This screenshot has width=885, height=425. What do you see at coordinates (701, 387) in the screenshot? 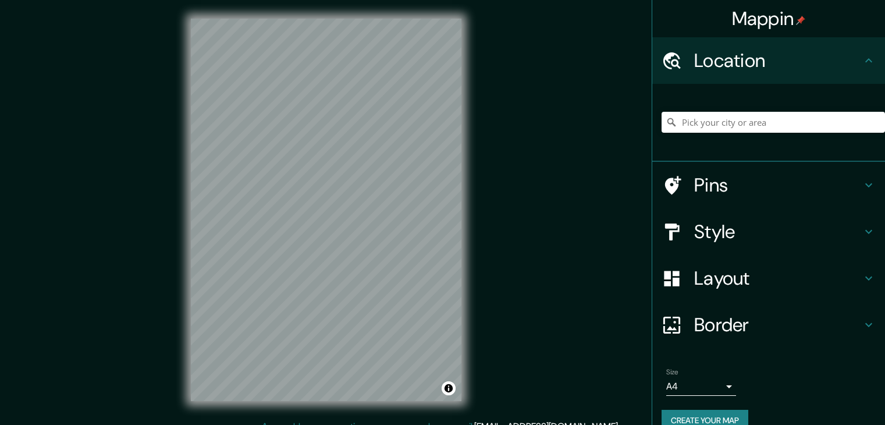
I see `div: A4` at bounding box center [701, 387].